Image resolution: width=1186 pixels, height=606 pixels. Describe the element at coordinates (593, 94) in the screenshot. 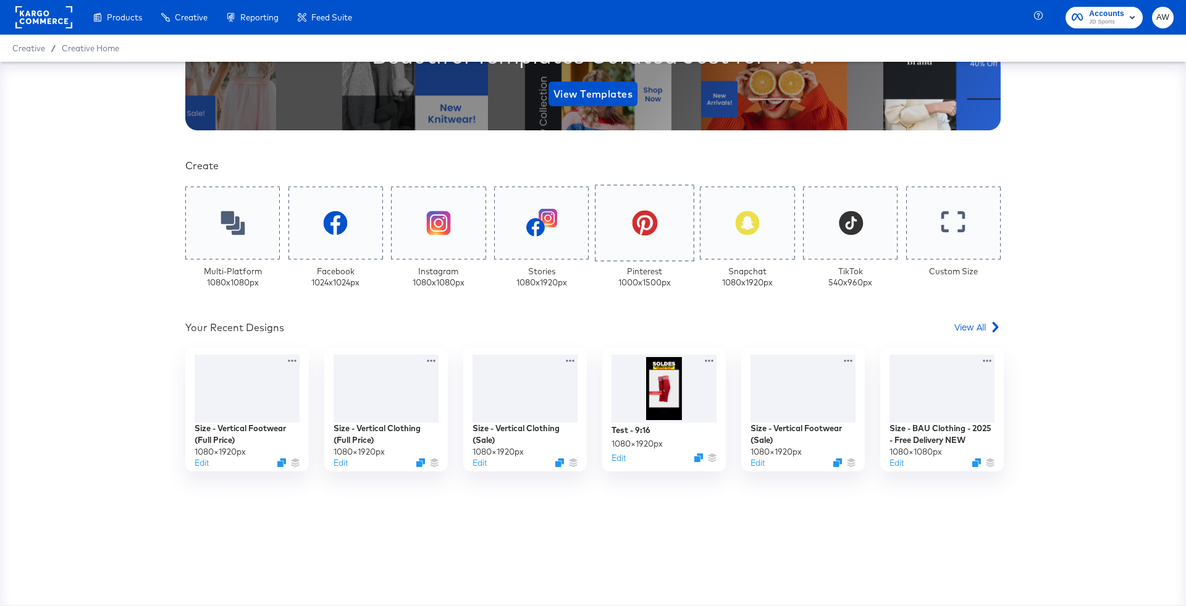

I see `span: View Templates` at that location.